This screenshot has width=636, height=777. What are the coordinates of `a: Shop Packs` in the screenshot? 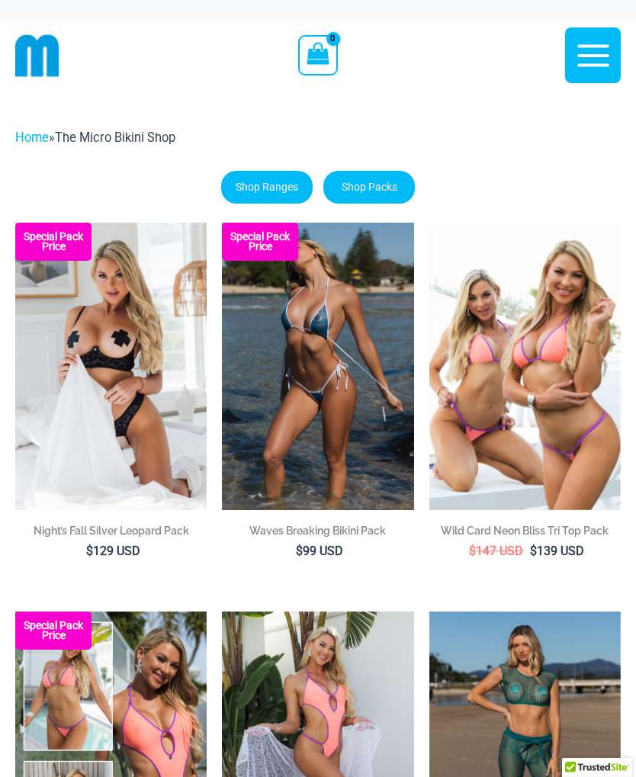 It's located at (369, 187).